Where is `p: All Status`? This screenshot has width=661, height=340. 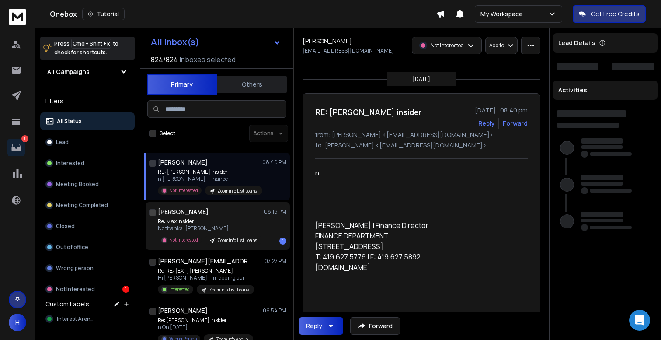 p: All Status is located at coordinates (69, 121).